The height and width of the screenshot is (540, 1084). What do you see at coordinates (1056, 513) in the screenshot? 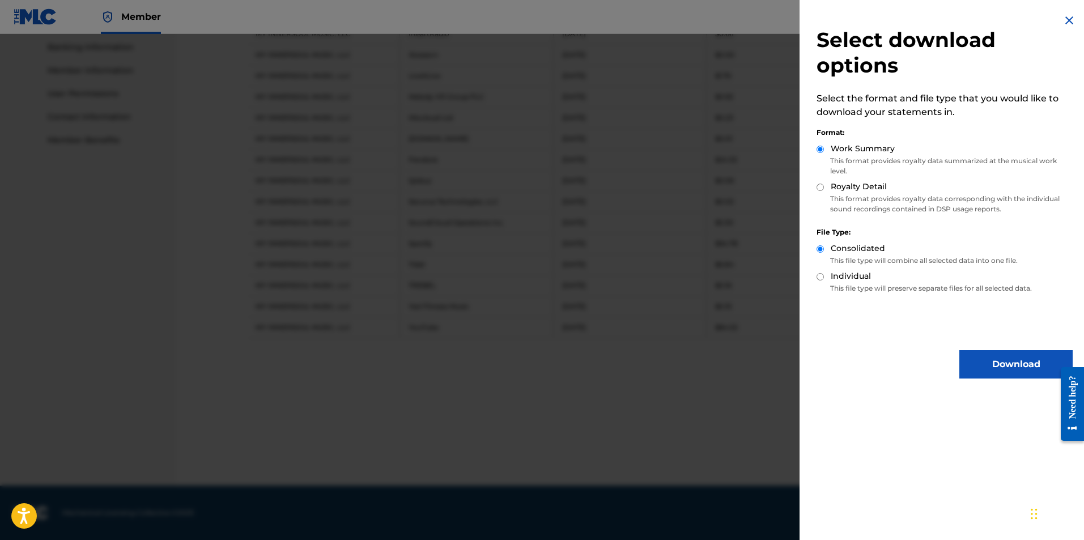
I see `div: Chat Widget` at bounding box center [1056, 513].